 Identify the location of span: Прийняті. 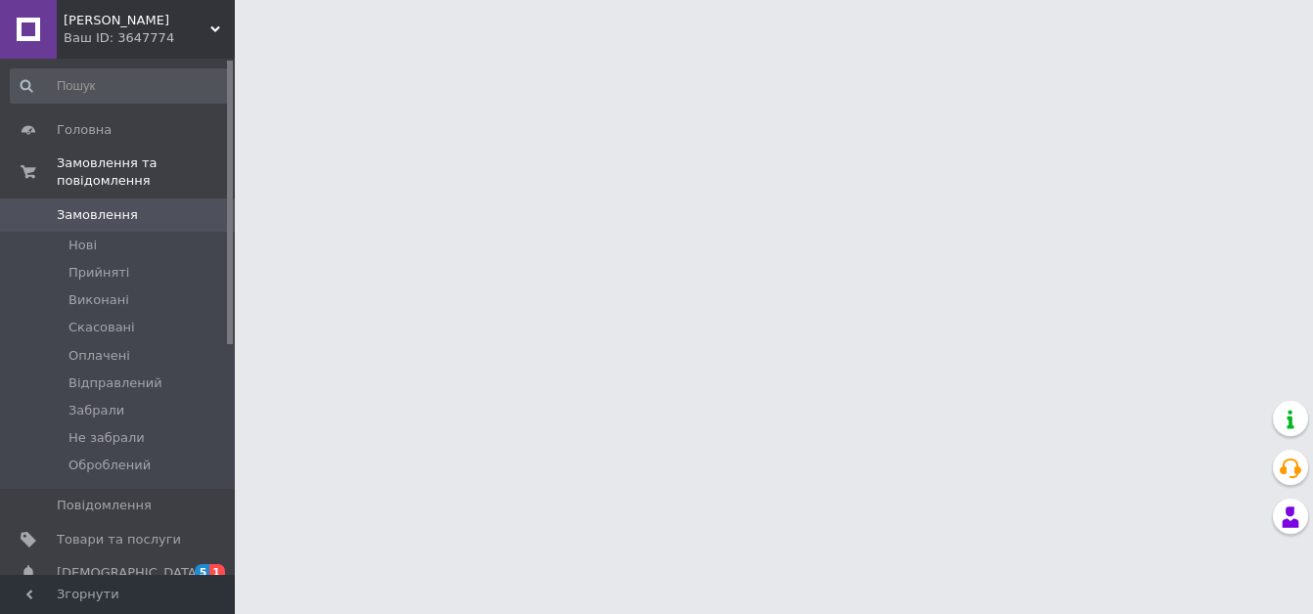
(99, 273).